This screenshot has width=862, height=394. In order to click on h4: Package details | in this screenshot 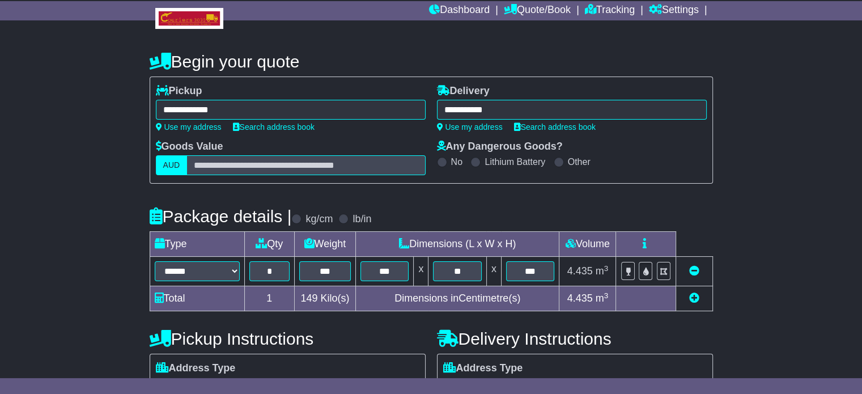, I will do `click(220, 216)`.